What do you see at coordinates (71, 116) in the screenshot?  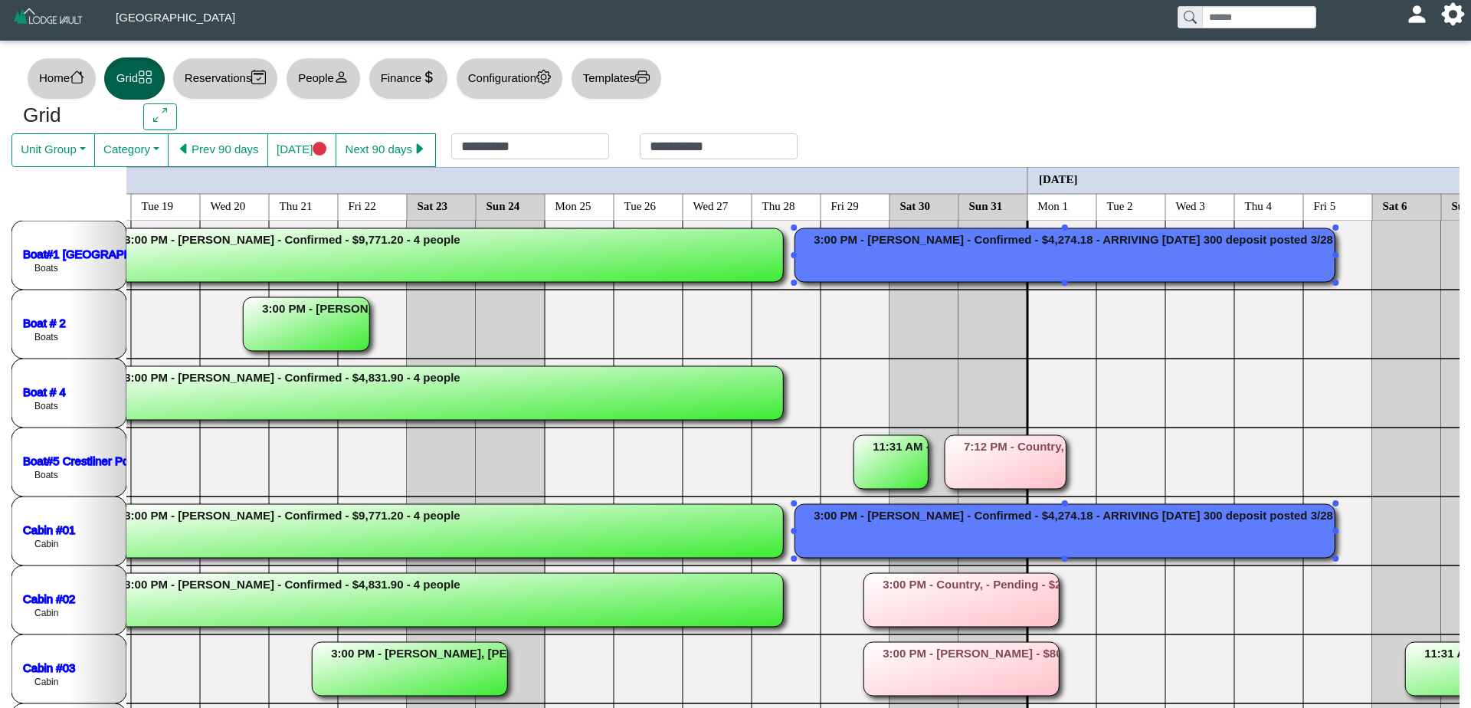 I see `h3: Grid` at bounding box center [71, 116].